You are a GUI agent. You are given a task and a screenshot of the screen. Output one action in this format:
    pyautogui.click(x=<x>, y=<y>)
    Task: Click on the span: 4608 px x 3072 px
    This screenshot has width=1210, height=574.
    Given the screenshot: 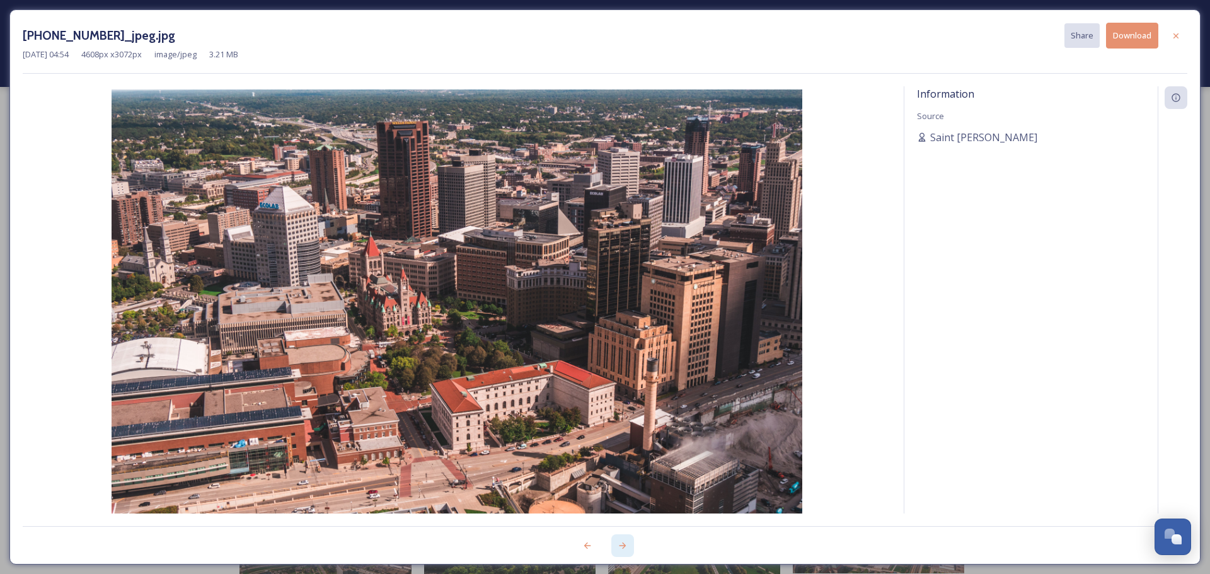 What is the action you would take?
    pyautogui.click(x=112, y=54)
    